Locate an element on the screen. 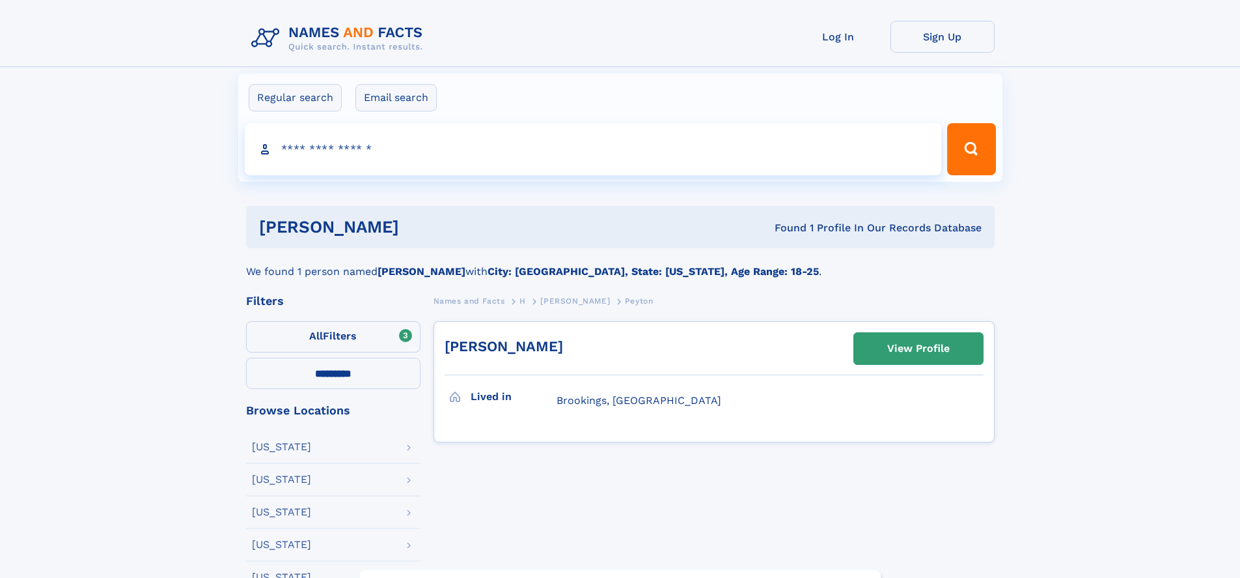  span: All is located at coordinates (316, 335).